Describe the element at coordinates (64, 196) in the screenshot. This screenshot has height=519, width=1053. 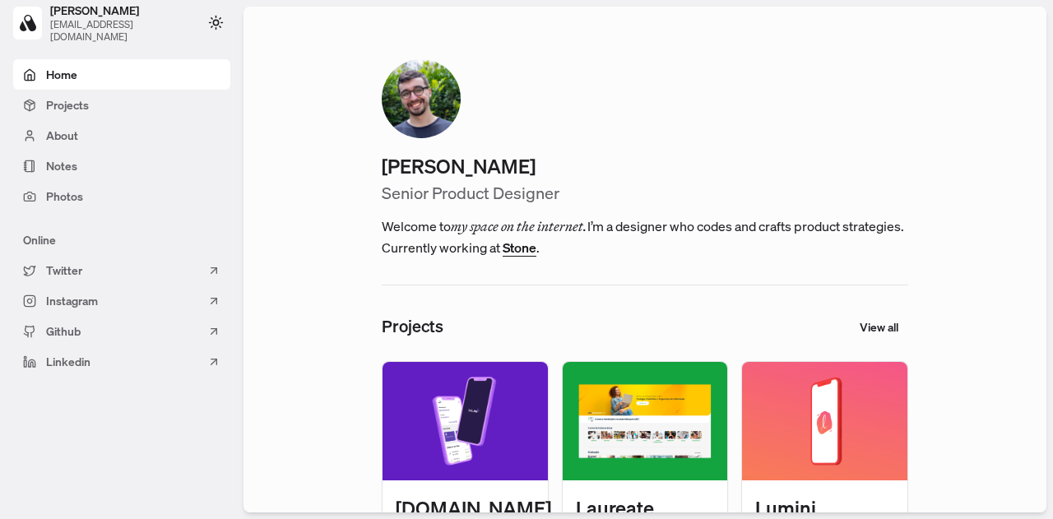
I see `span: Photos` at that location.